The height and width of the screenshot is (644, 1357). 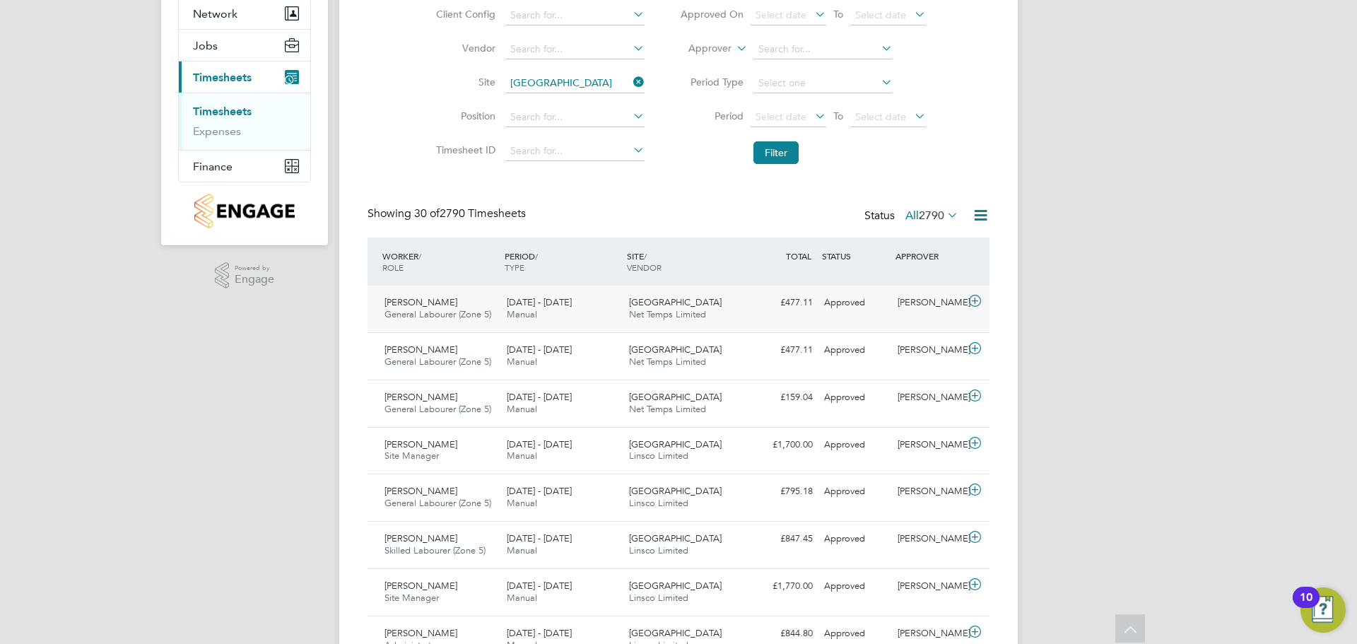 What do you see at coordinates (823, 83) in the screenshot?
I see `input: Select one` at bounding box center [823, 83].